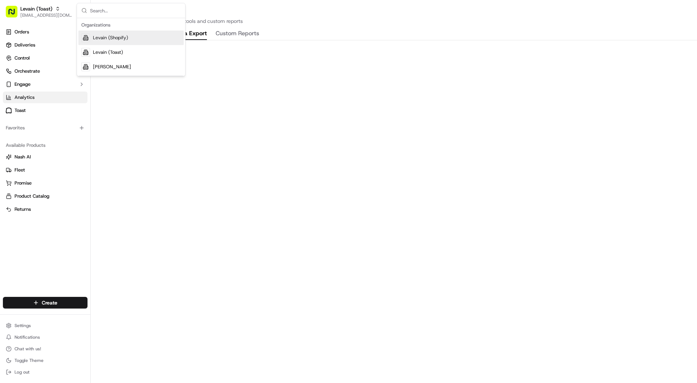 The image size is (697, 383). What do you see at coordinates (237, 34) in the screenshot?
I see `button: Custom Reports` at bounding box center [237, 34].